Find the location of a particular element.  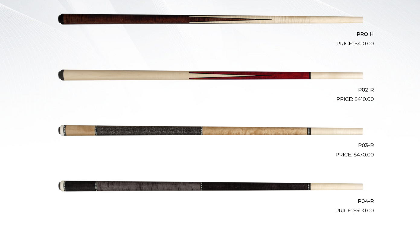

h2: P02-R is located at coordinates (210, 90).